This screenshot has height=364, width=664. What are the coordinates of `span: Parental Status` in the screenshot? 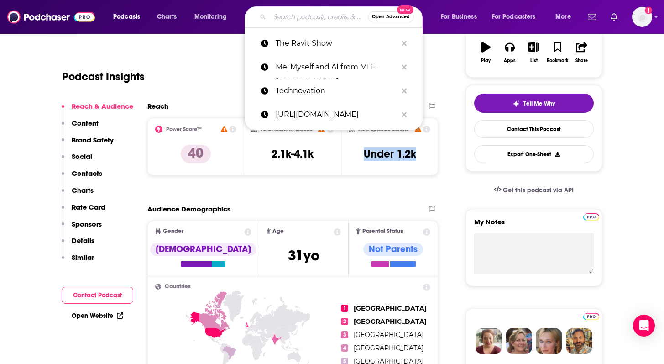 It's located at (382, 231).